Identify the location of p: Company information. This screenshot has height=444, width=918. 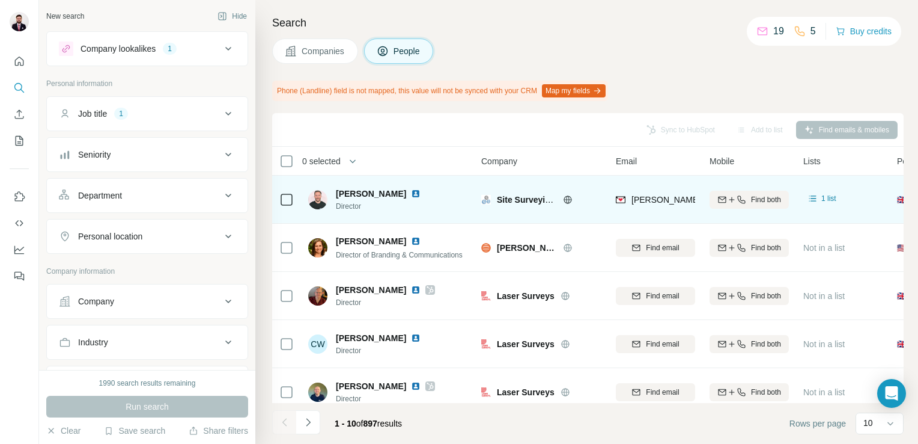
(147, 271).